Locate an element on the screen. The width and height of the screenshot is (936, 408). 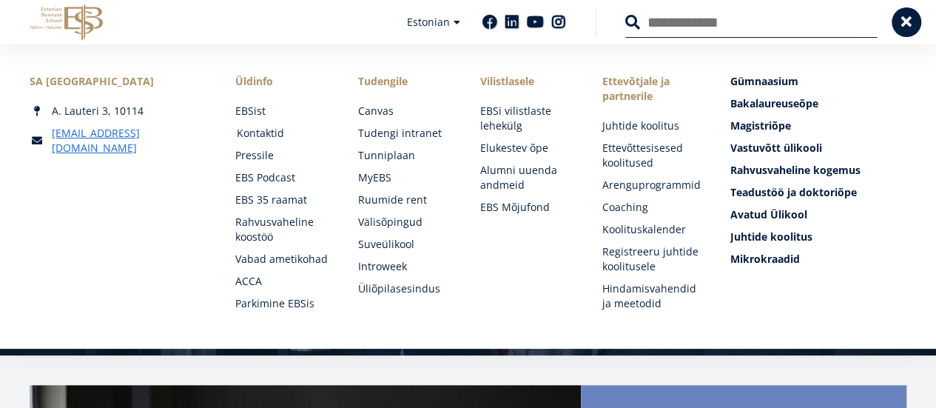
a: Elukestev õpe is located at coordinates (526, 148).